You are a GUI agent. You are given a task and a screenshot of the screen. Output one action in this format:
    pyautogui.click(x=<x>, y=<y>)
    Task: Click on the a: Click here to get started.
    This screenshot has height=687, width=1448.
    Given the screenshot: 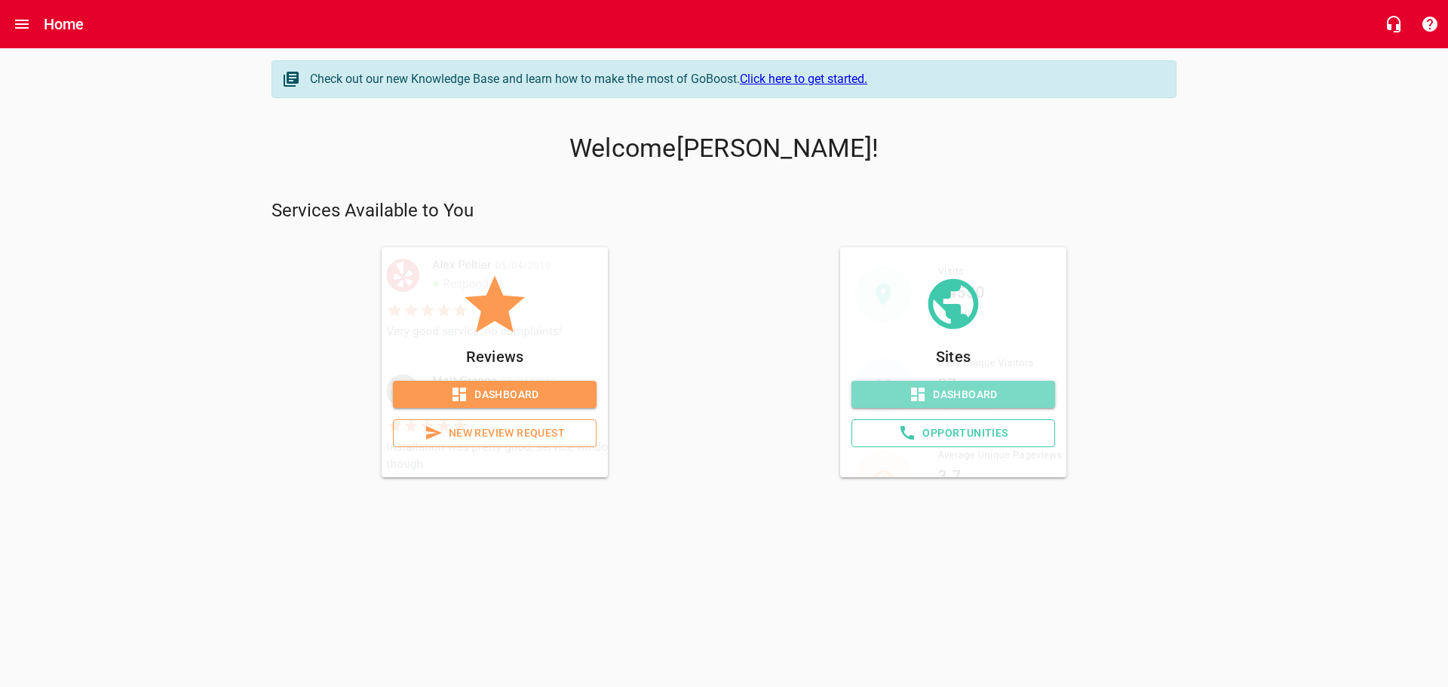 What is the action you would take?
    pyautogui.click(x=803, y=78)
    